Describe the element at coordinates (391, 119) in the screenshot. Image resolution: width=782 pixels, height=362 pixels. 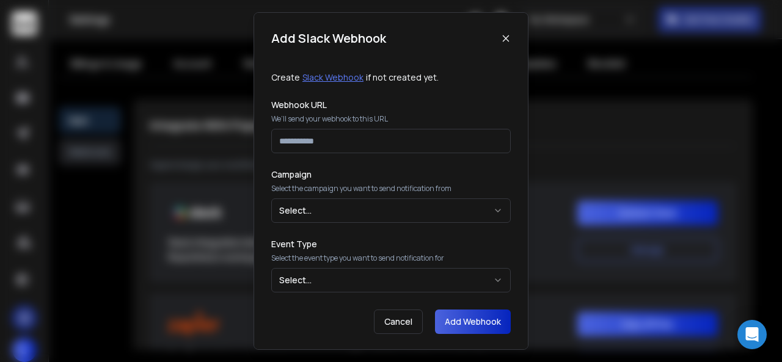
I see `p: We’ll send your webhook to this URL` at that location.